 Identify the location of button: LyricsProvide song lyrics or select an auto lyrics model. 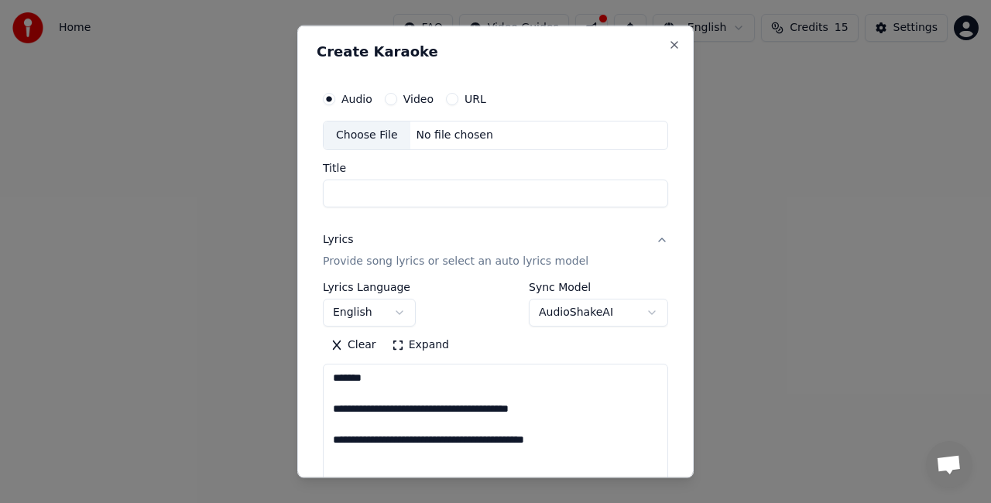
(495, 250).